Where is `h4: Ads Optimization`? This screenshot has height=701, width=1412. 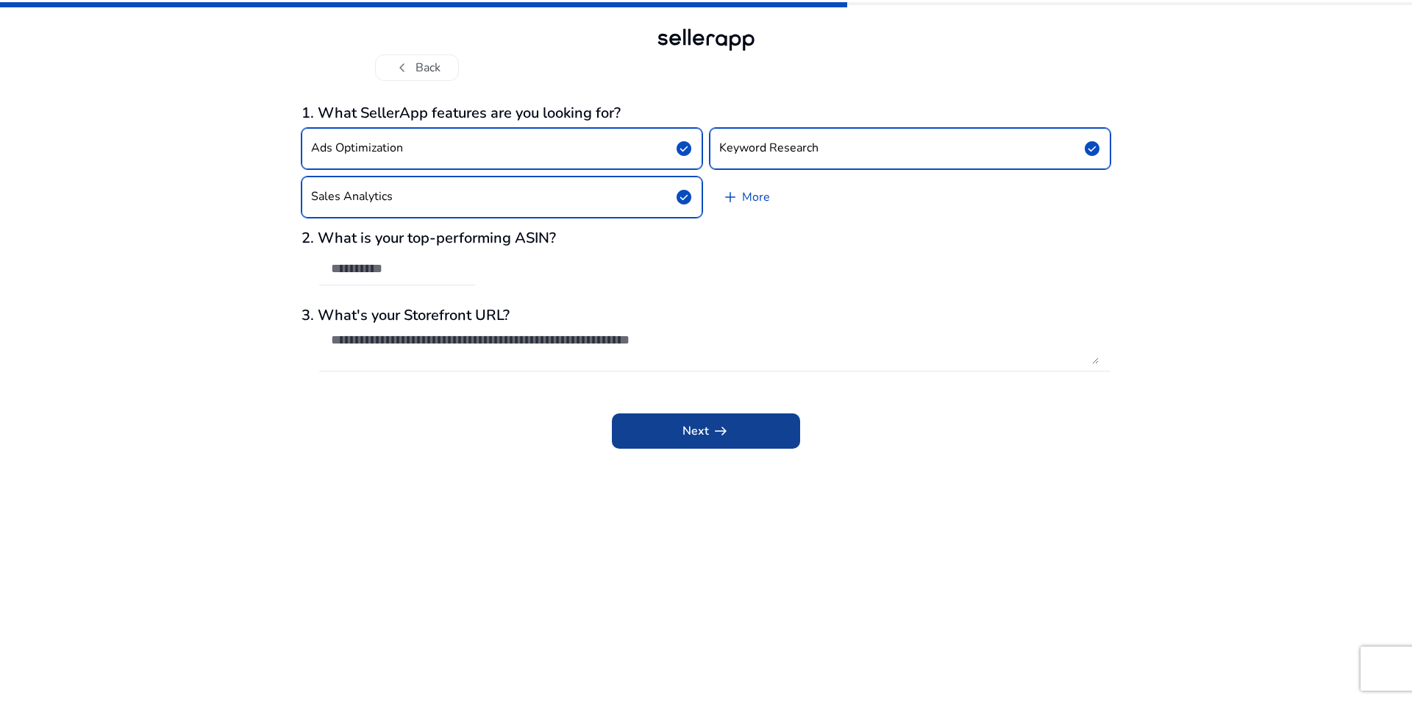
h4: Ads Optimization is located at coordinates (357, 148).